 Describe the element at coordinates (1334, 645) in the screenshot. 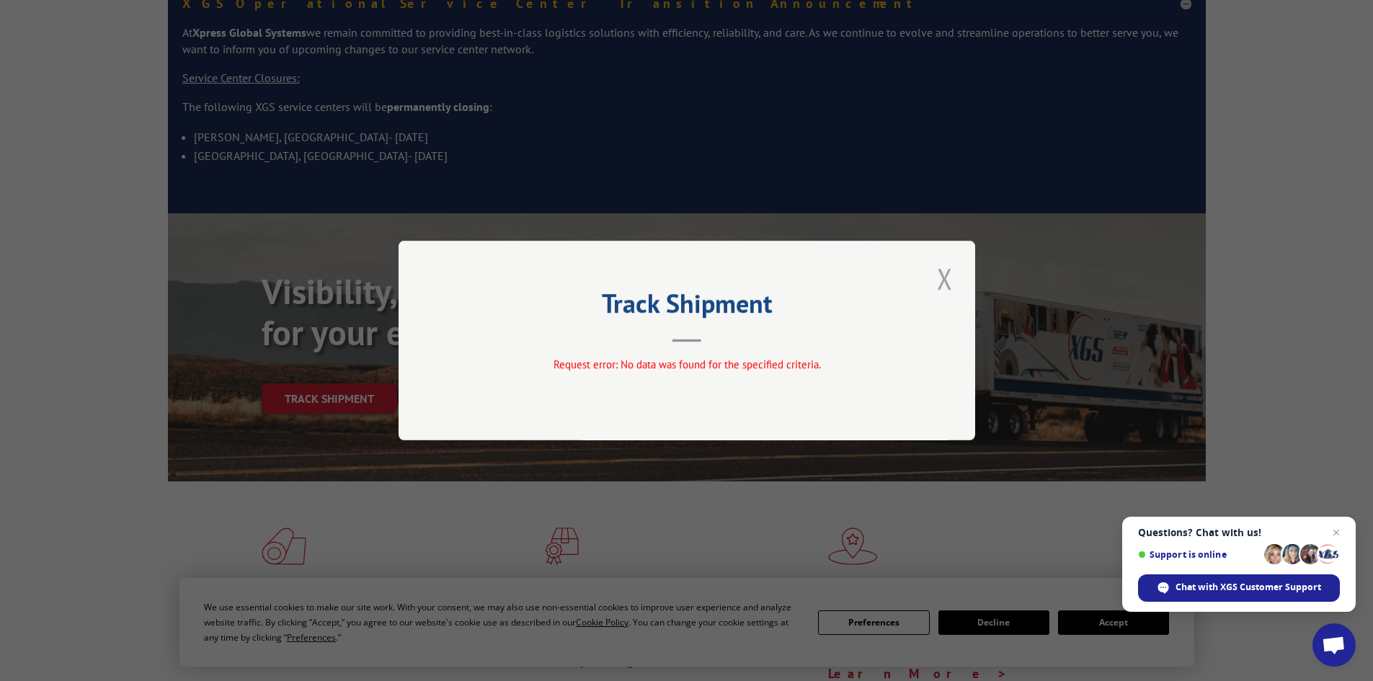

I see `a: Open chat` at that location.